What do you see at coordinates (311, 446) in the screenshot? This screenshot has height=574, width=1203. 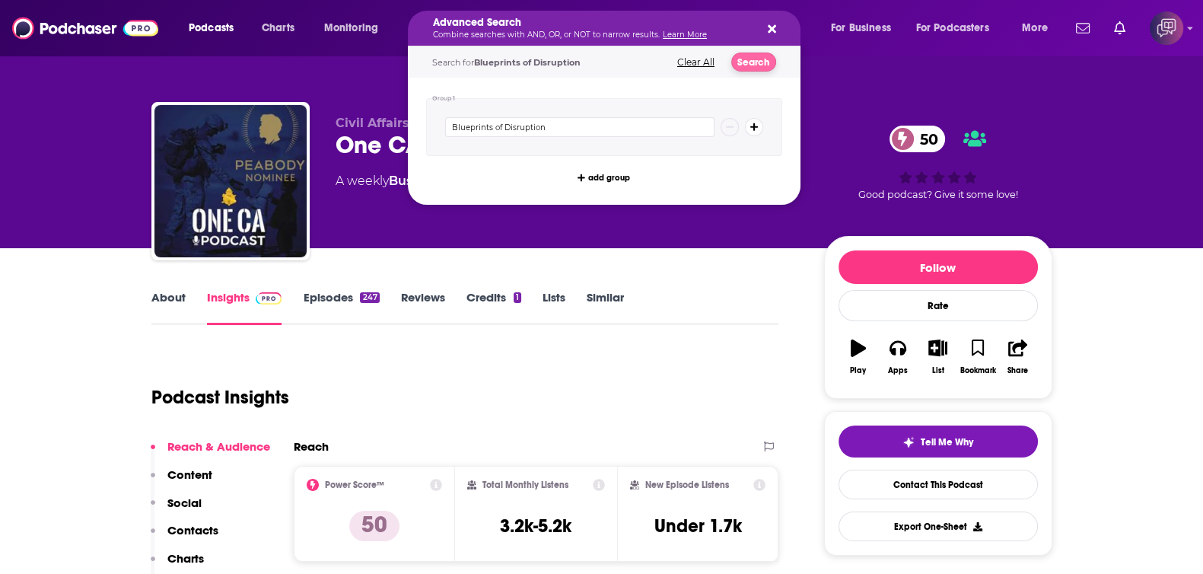 I see `h2: Reach` at bounding box center [311, 446].